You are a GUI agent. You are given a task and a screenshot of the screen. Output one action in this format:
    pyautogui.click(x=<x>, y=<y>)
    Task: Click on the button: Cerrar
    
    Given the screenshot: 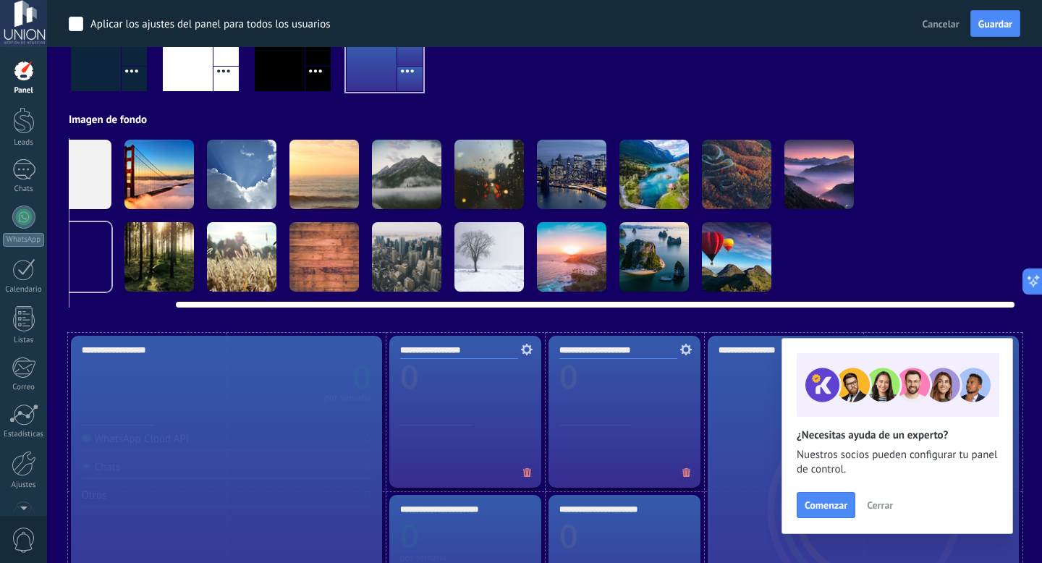 What is the action you would take?
    pyautogui.click(x=880, y=505)
    